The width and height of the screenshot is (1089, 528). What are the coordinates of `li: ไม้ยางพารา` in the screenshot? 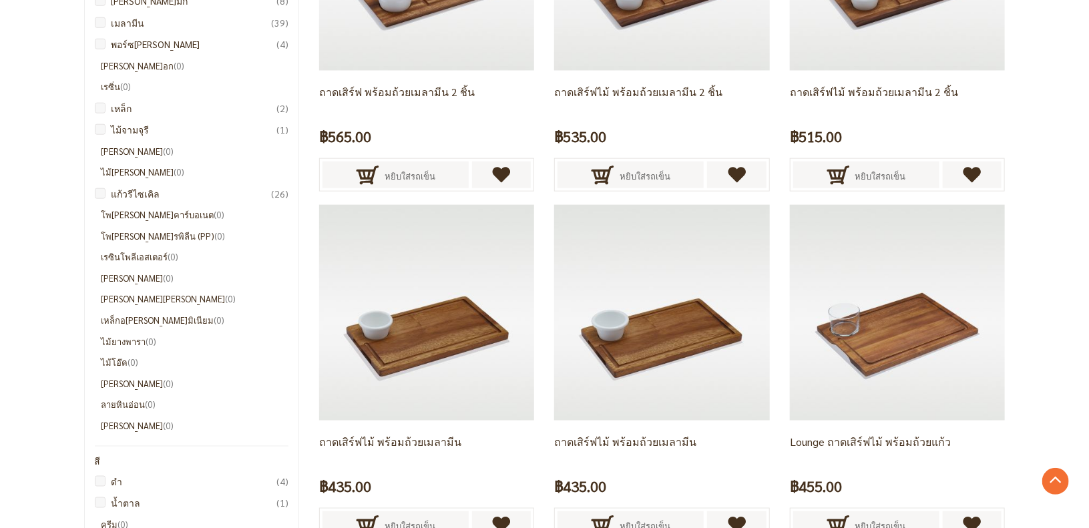 It's located at (195, 342).